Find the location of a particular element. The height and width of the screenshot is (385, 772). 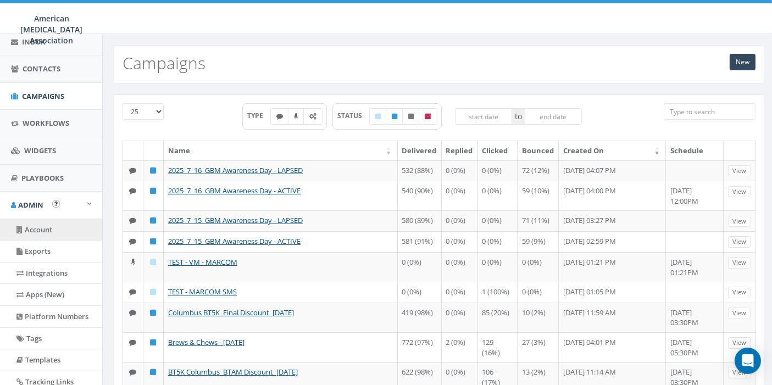

label: Archived is located at coordinates (428, 117).